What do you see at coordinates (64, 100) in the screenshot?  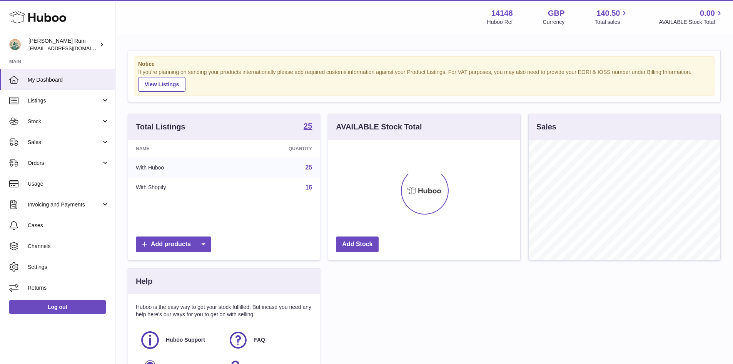 I see `span: Listings` at bounding box center [64, 100].